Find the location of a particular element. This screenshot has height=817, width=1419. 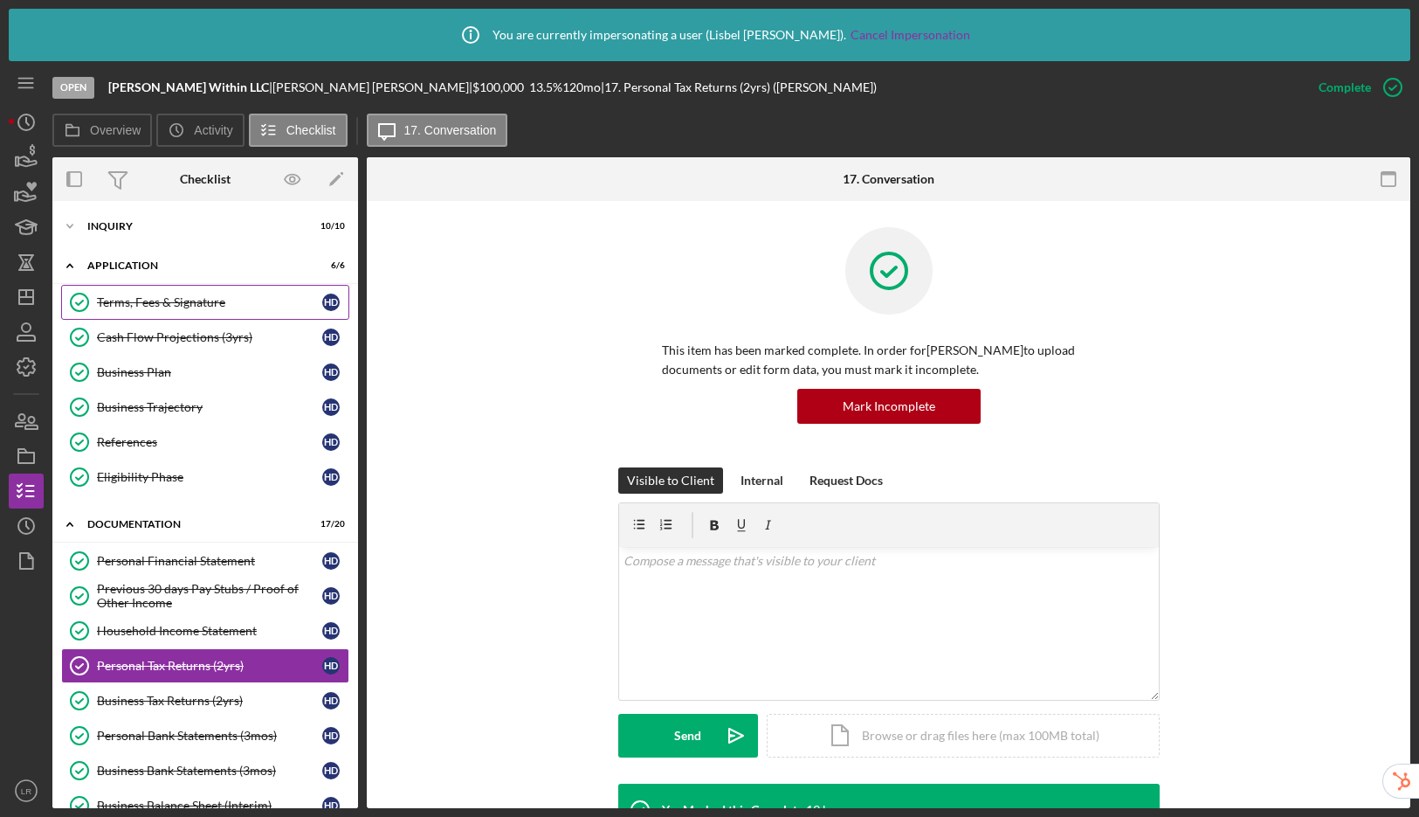

div: Previous 30 days Pay Stubs / Proof of Other Income is located at coordinates (210, 596).